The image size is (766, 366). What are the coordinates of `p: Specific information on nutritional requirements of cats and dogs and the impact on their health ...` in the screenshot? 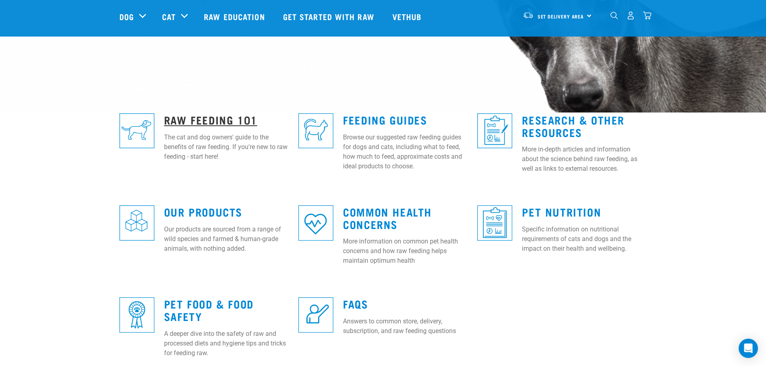 It's located at (584, 239).